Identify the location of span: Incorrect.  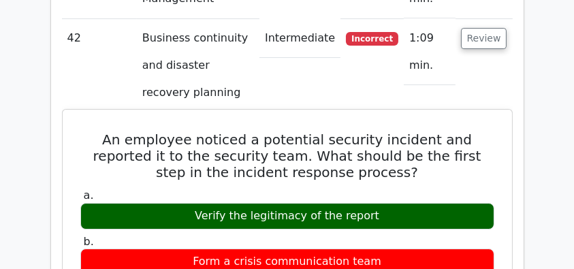
(372, 39).